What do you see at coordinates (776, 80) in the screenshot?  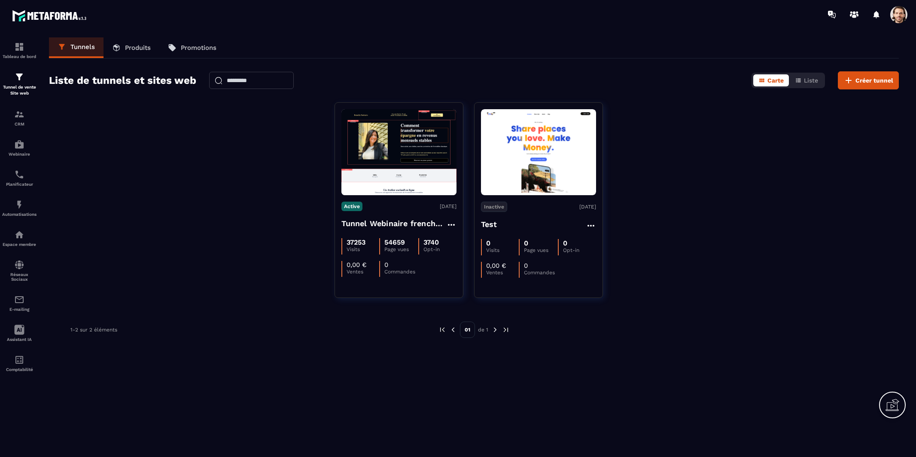 I see `span: Carte` at bounding box center [776, 80].